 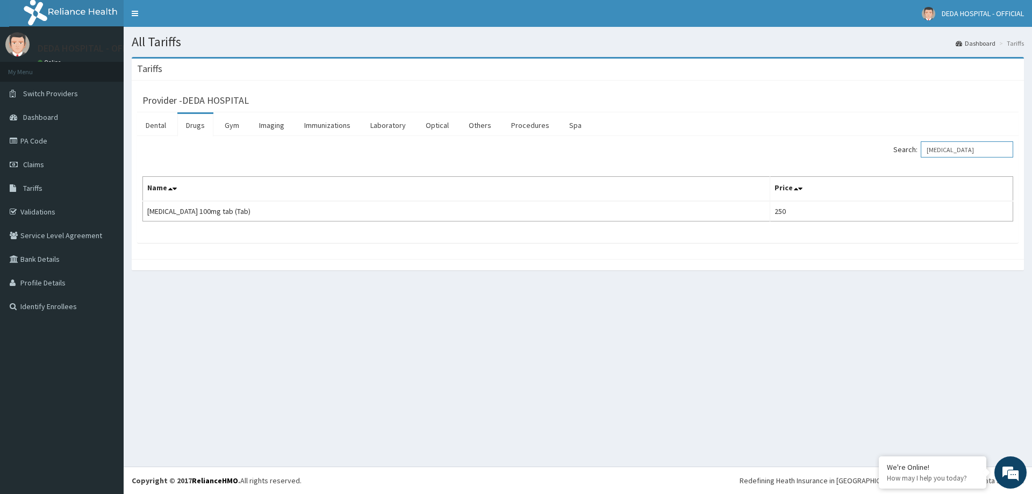 I want to click on a: Imaging, so click(x=272, y=125).